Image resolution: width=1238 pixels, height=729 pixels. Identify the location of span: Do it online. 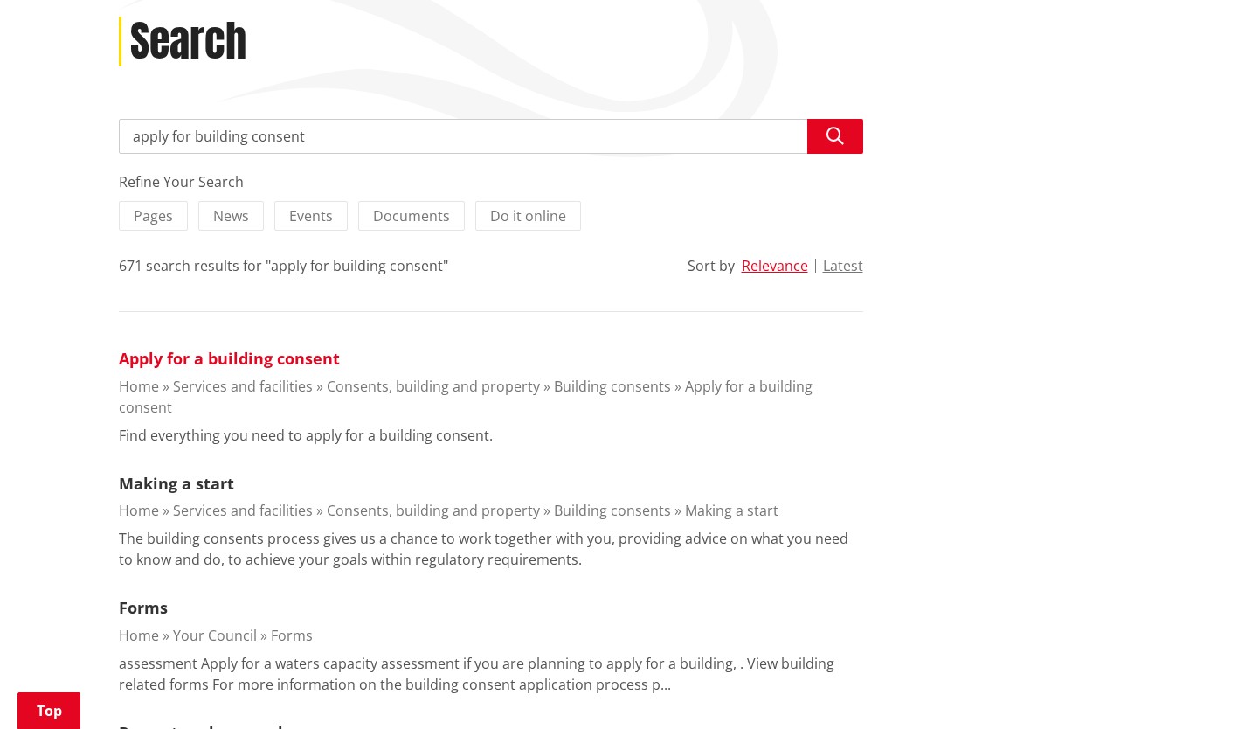
(528, 216).